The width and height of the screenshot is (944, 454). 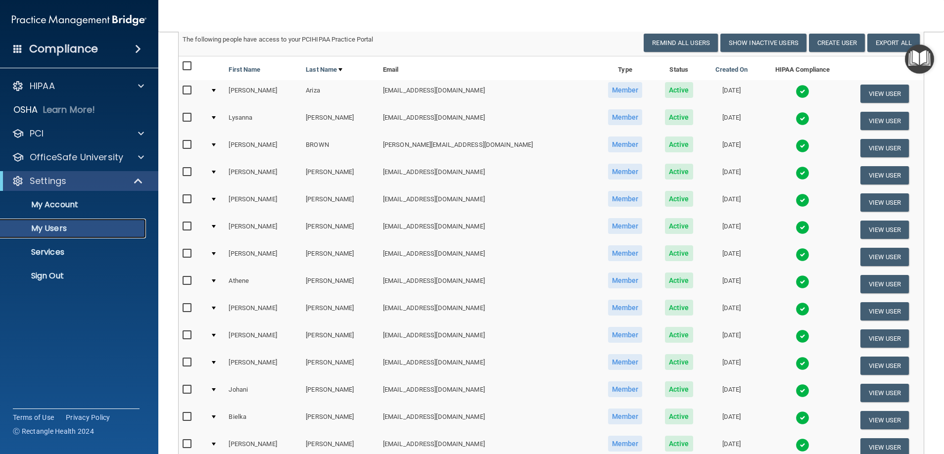 I want to click on a: Settings, so click(x=78, y=181).